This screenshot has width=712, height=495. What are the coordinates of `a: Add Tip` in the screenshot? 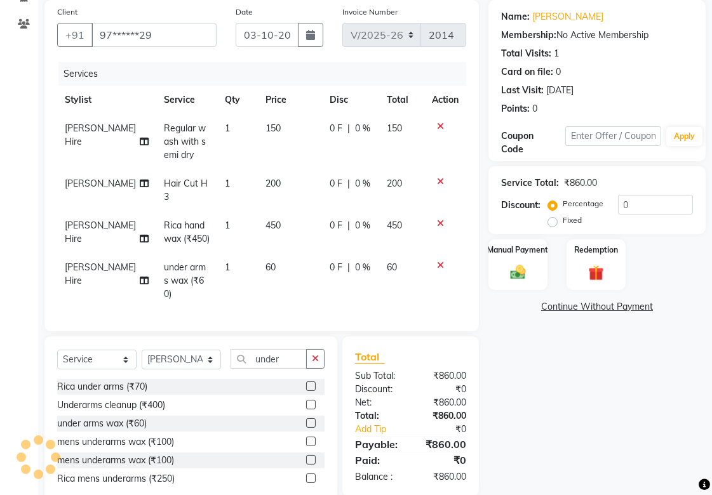 It's located at (383, 429).